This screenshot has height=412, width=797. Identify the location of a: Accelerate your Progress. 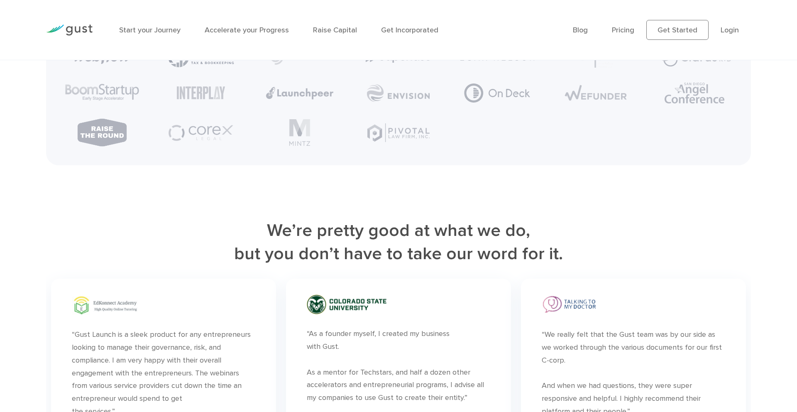
(247, 30).